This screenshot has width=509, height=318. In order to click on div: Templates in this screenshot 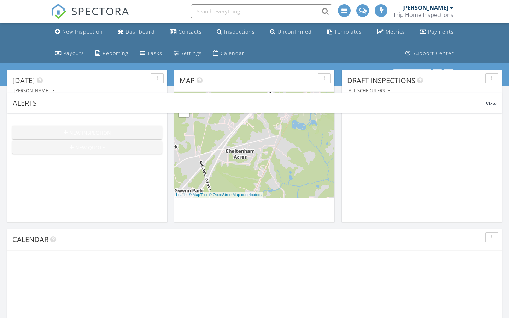, I will do `click(348, 31)`.